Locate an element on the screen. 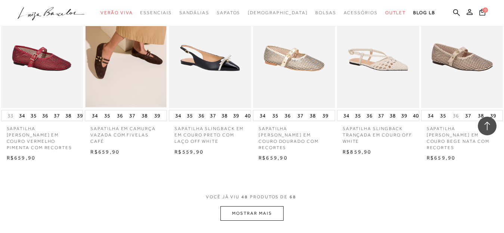  span: BLOG LB is located at coordinates (424, 13).